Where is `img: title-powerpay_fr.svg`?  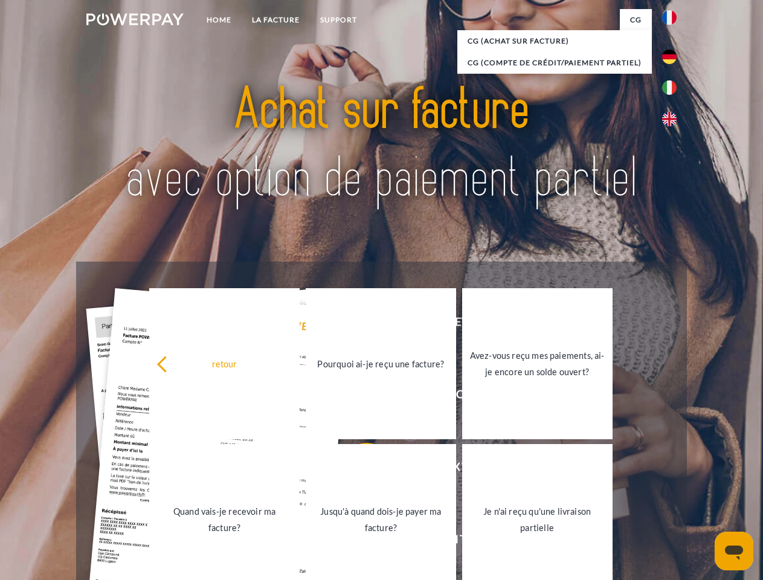 img: title-powerpay_fr.svg is located at coordinates (381, 144).